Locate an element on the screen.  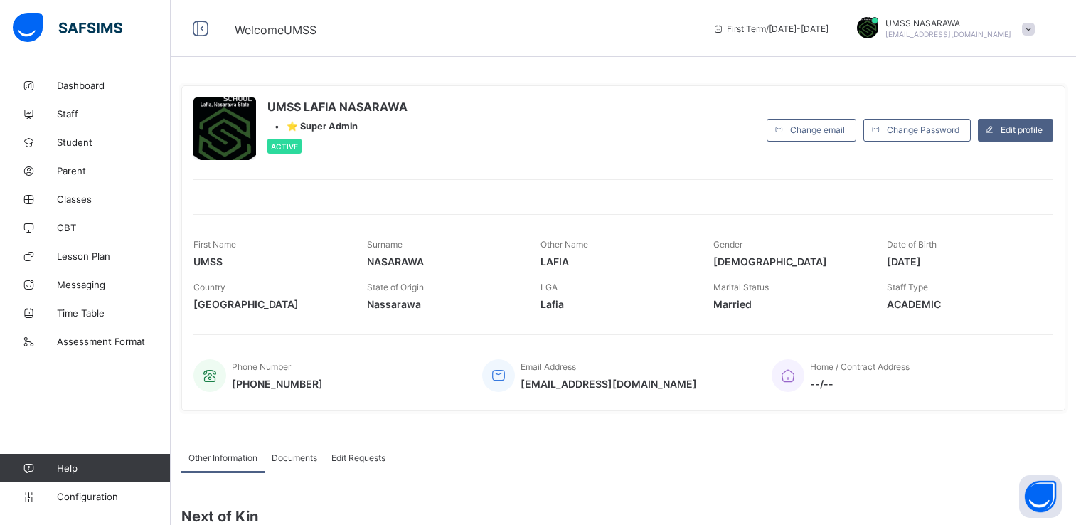
span: UMSS LAFIA NASARAWA is located at coordinates (337, 107).